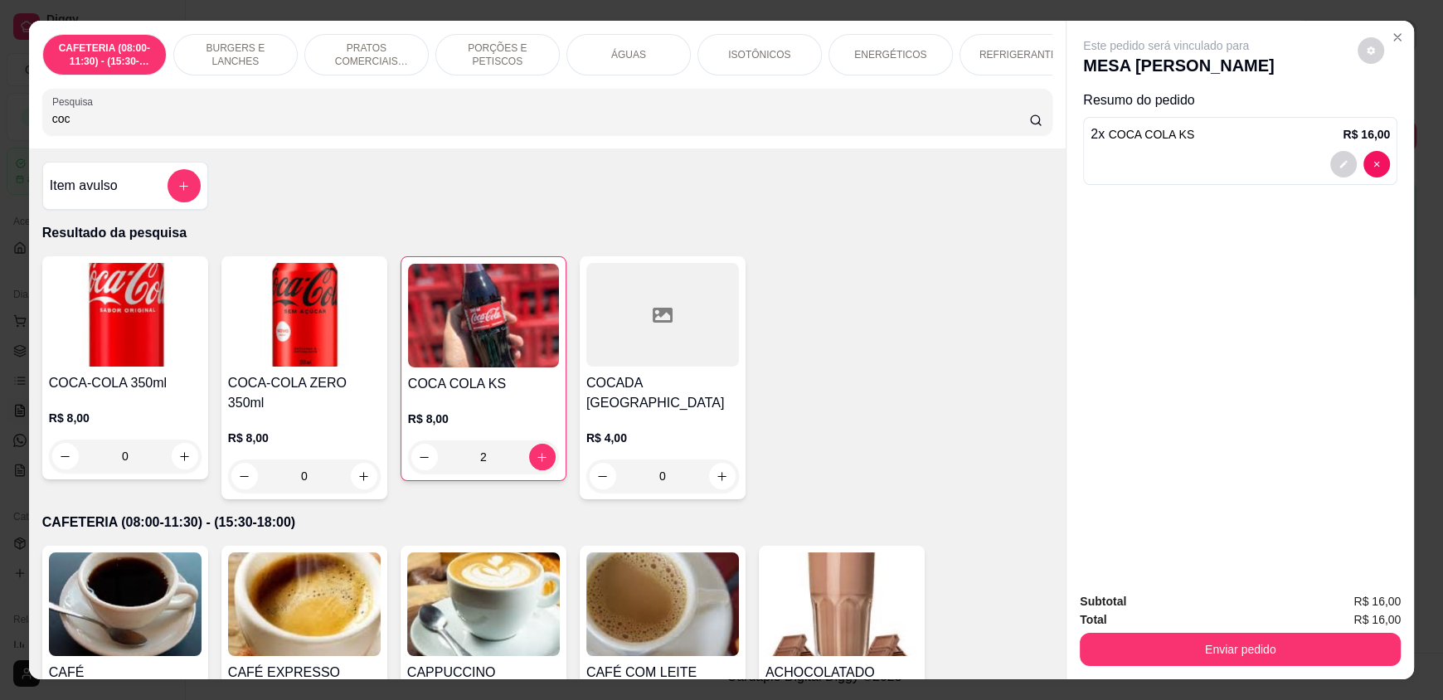  I want to click on p: REFRIGERANTES, so click(1022, 55).